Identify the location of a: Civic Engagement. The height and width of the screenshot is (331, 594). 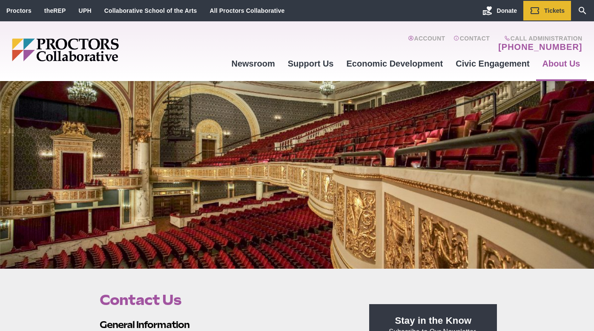
(492, 63).